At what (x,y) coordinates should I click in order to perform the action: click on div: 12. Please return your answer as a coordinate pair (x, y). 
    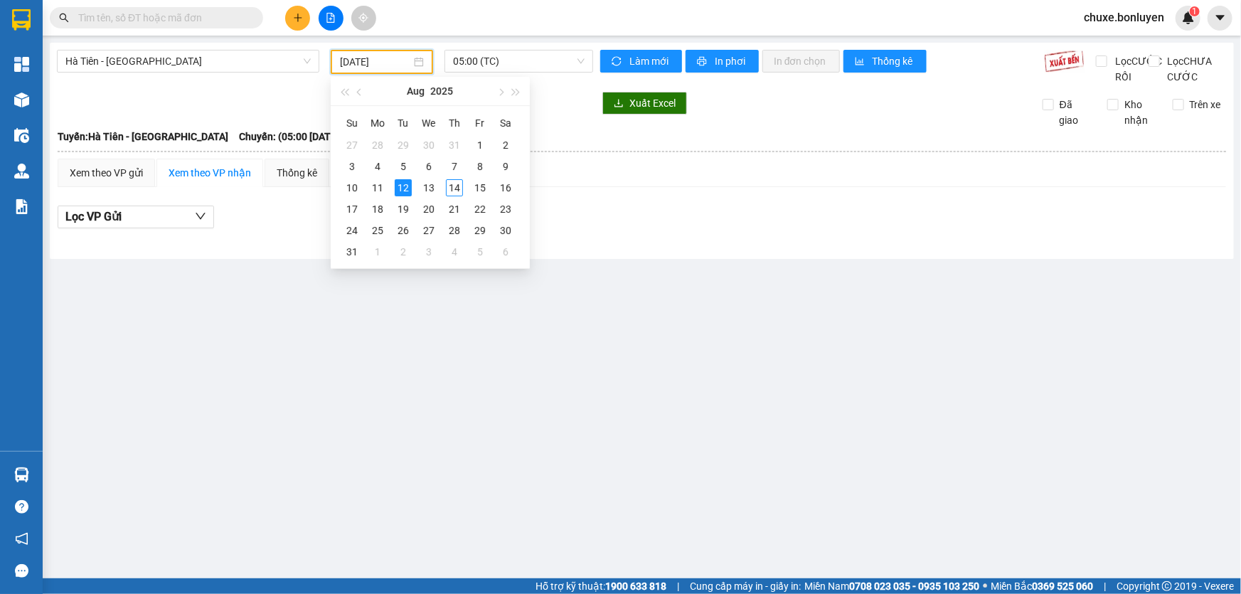
    Looking at the image, I should click on (403, 188).